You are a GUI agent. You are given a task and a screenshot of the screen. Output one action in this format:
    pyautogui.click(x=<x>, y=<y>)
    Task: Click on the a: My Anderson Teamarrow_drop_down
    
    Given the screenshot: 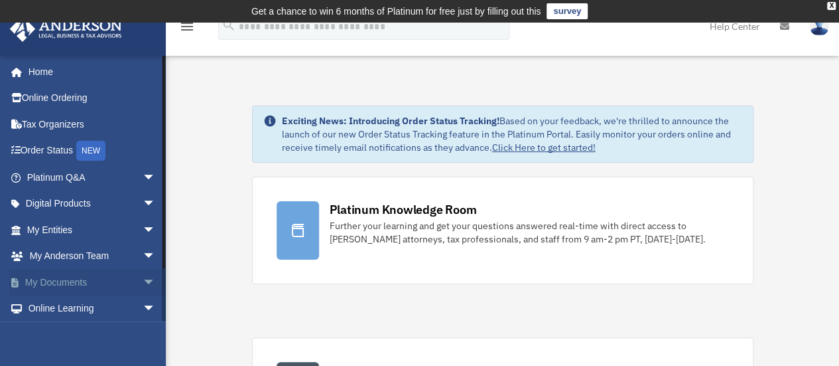 What is the action you would take?
    pyautogui.click(x=92, y=256)
    